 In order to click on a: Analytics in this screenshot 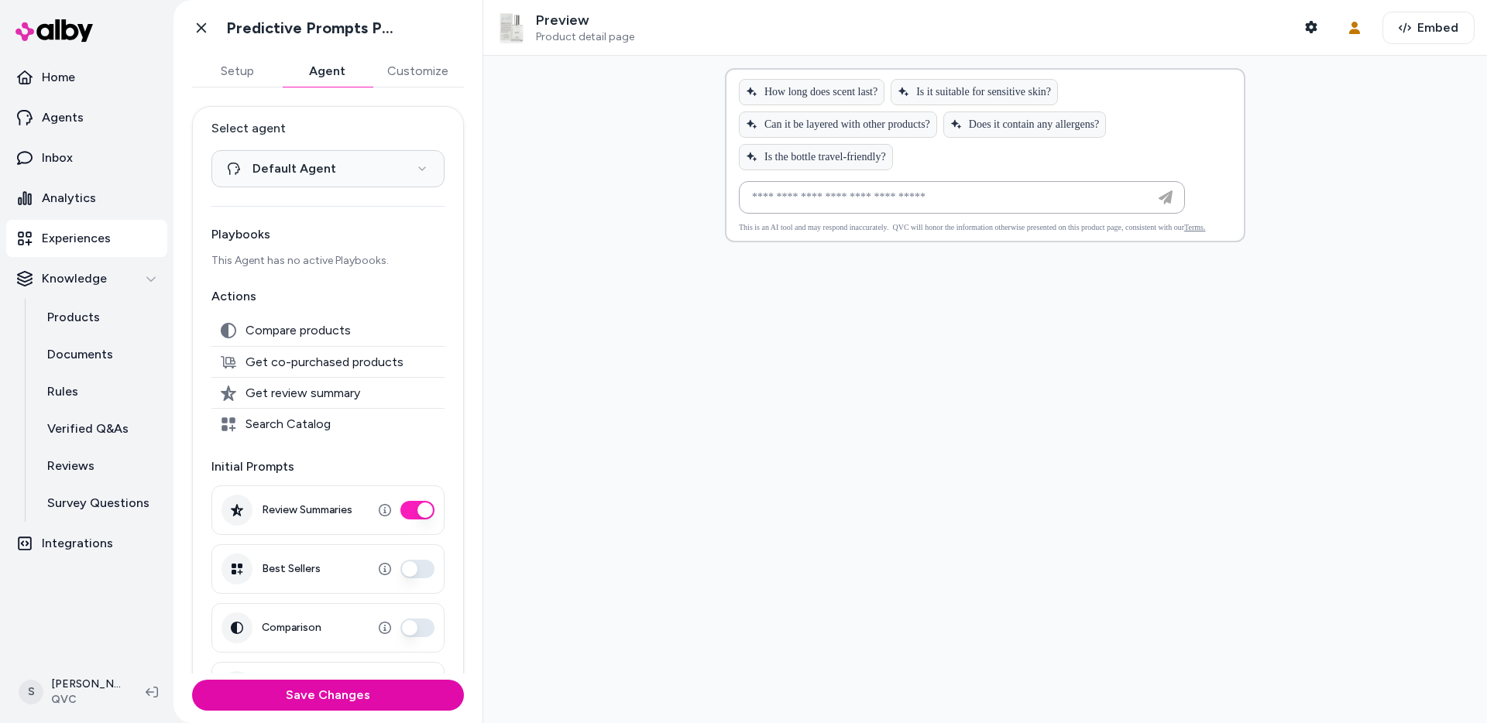, I will do `click(87, 198)`.